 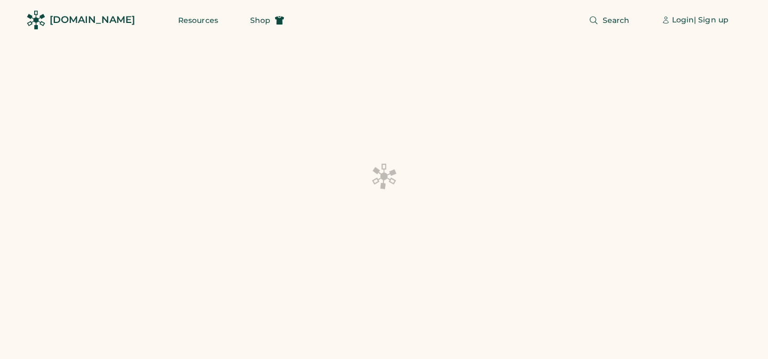 What do you see at coordinates (260, 20) in the screenshot?
I see `span: Shop` at bounding box center [260, 20].